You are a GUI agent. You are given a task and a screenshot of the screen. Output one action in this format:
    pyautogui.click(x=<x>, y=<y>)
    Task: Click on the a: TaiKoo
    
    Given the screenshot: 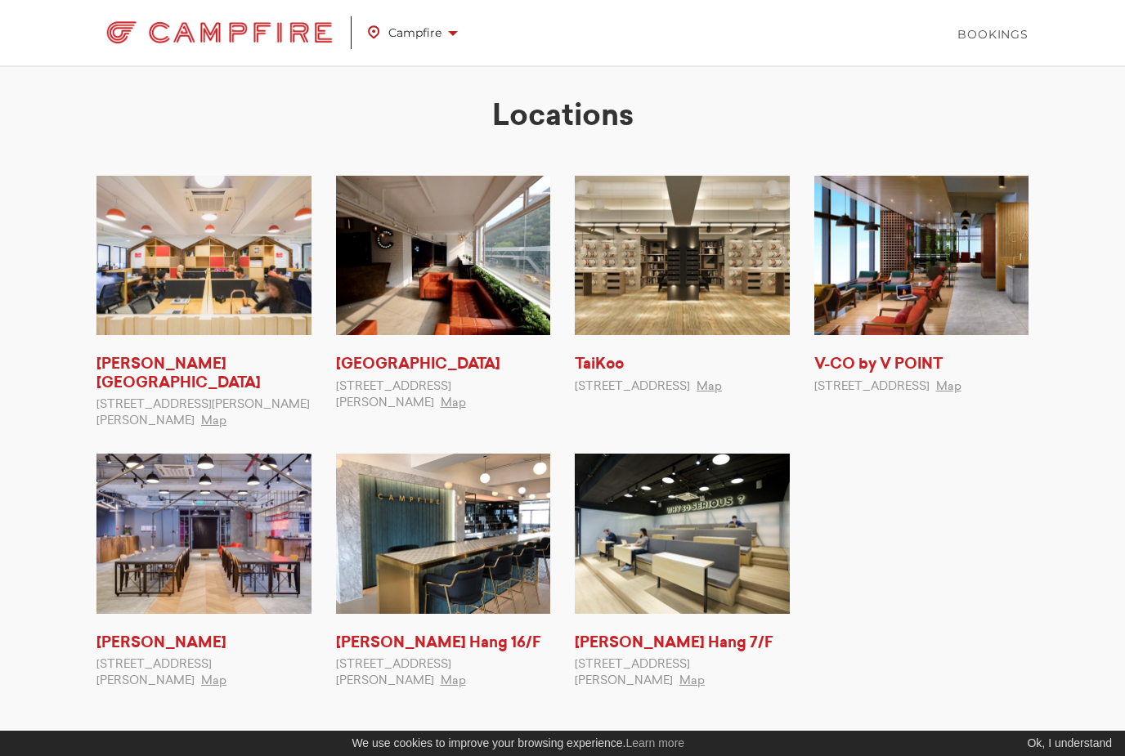 What is the action you would take?
    pyautogui.click(x=599, y=365)
    